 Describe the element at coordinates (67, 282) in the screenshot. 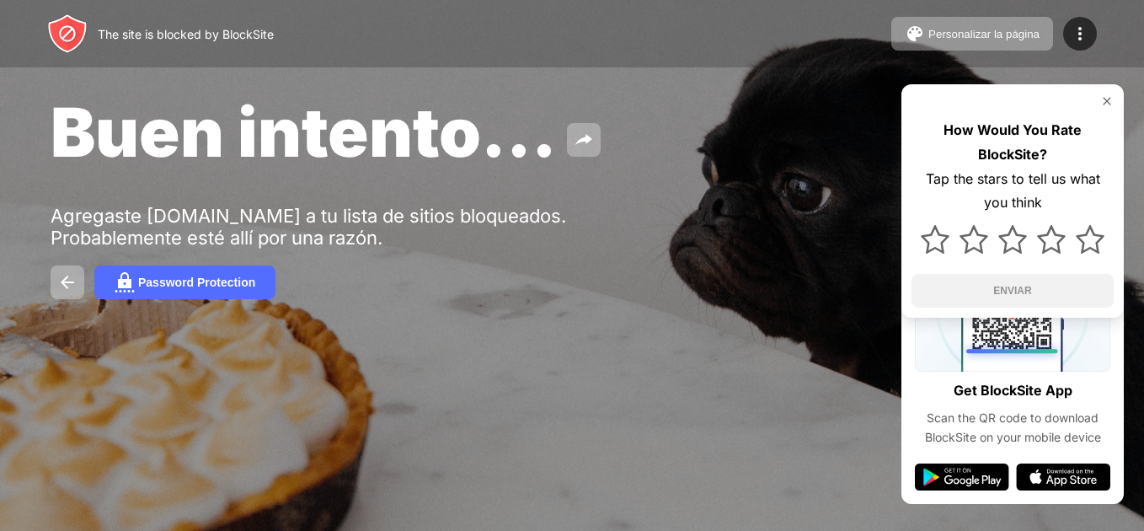

I see `img: back.svg` at that location.